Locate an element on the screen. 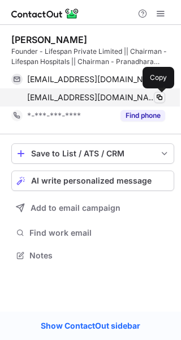  span: Add to email campaign is located at coordinates (75, 208).